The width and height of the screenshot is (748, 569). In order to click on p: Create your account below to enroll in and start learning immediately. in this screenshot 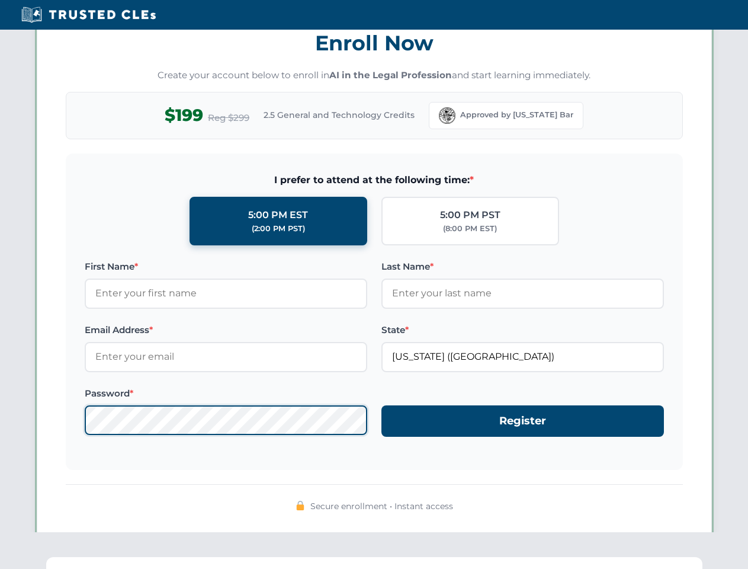, I will do `click(375, 75)`.